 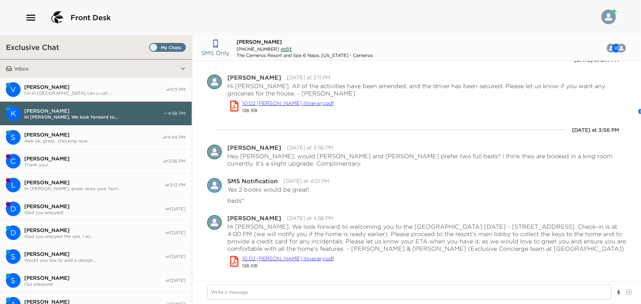 I want to click on div: L, so click(x=13, y=185).